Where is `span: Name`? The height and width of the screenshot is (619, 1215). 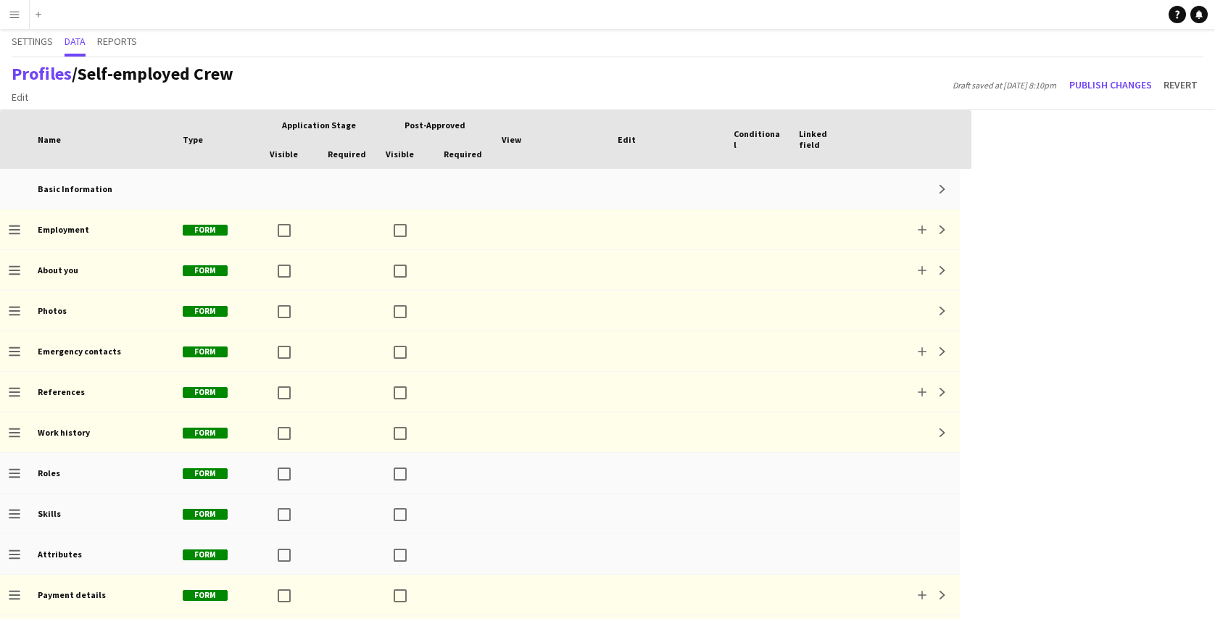 span: Name is located at coordinates (49, 139).